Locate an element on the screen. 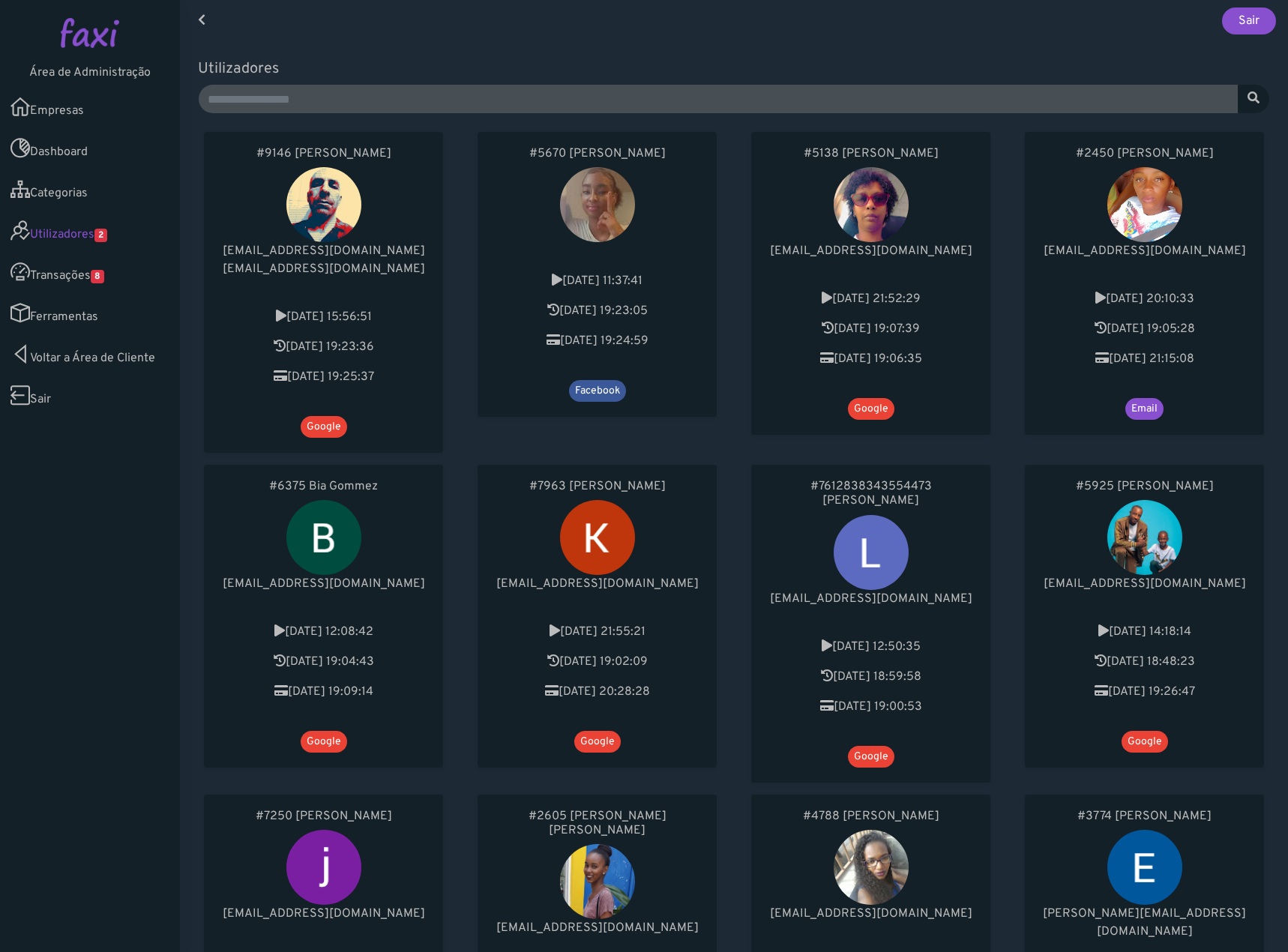  span: Email is located at coordinates (1144, 409).